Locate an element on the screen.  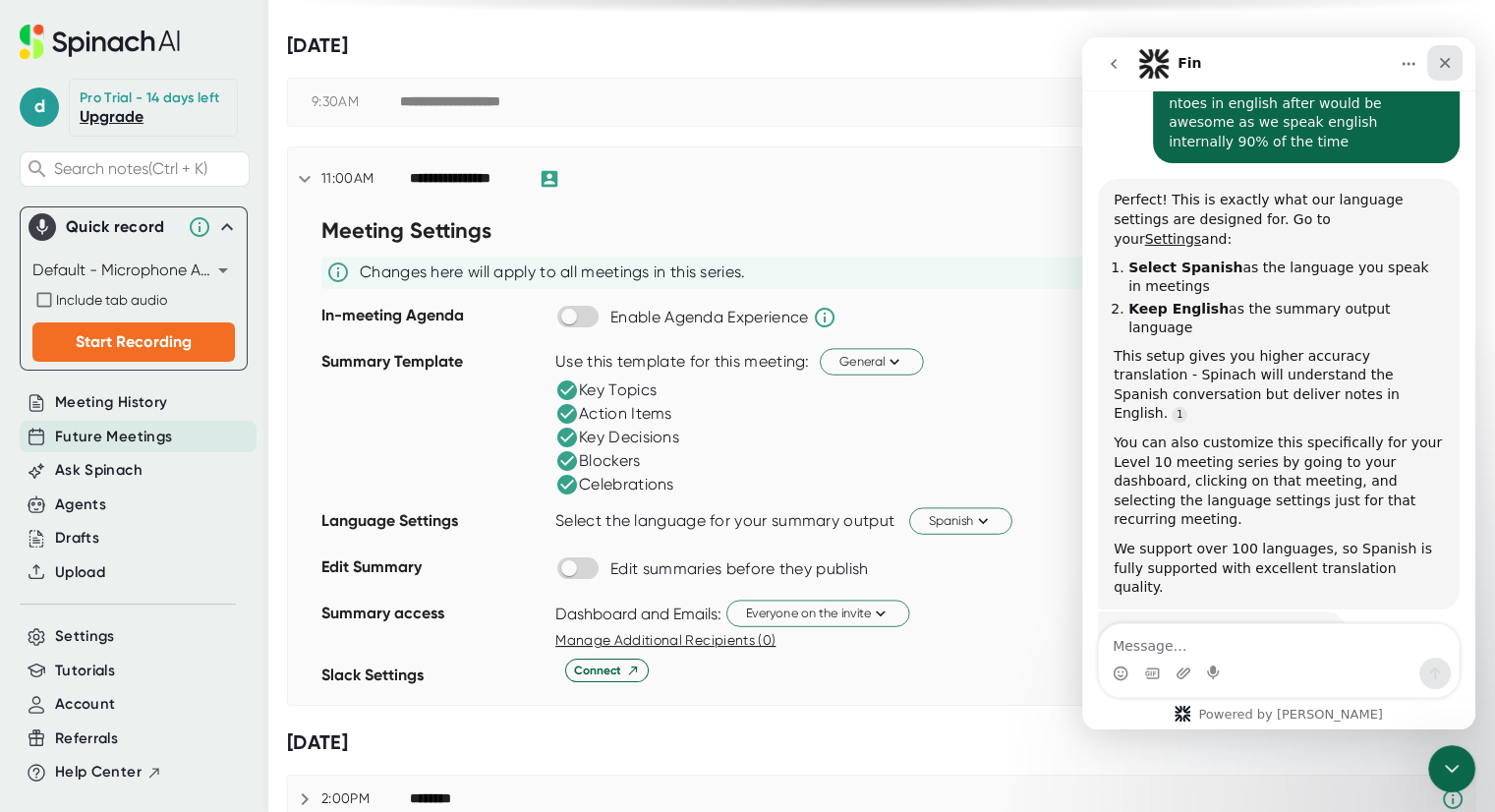
button: Tutorials is located at coordinates (84, 670).